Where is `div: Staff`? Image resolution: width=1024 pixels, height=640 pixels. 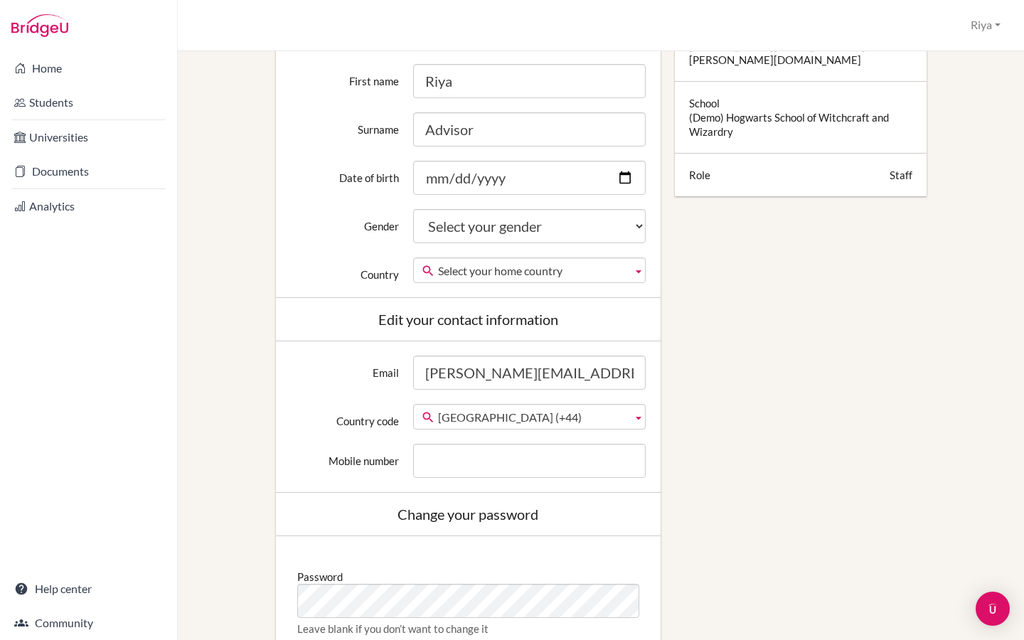 div: Staff is located at coordinates (901, 175).